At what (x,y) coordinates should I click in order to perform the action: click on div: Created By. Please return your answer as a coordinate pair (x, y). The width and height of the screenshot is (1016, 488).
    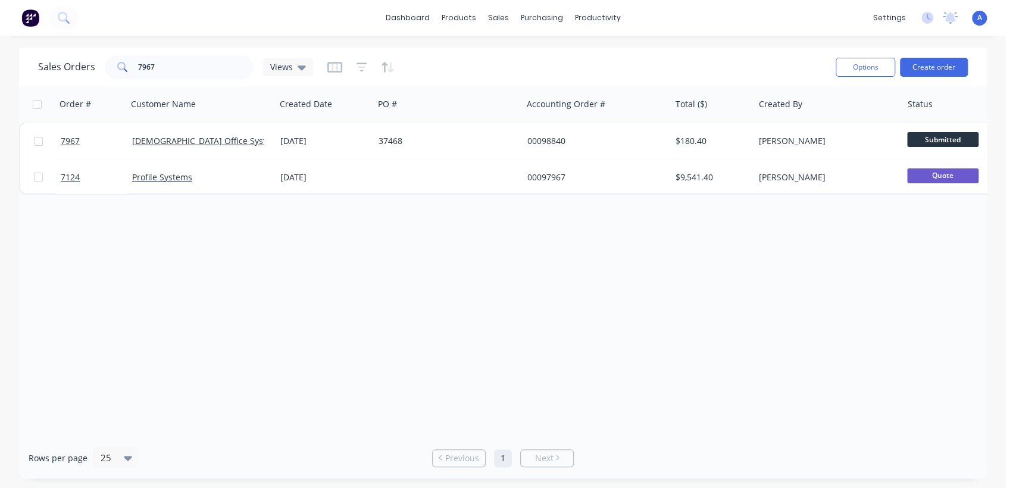
    Looking at the image, I should click on (780, 104).